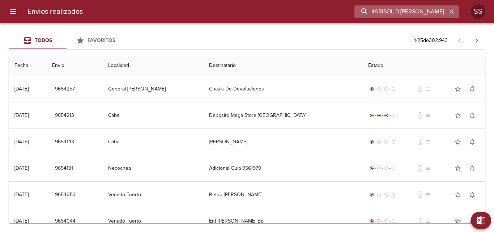  Describe the element at coordinates (64, 115) in the screenshot. I see `span: 9654213` at that location.